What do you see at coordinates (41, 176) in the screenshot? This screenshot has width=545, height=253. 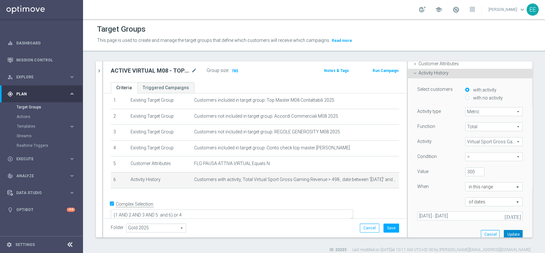 I see `div: track_changes Analyze keyboard_arrow_right` at bounding box center [41, 176].